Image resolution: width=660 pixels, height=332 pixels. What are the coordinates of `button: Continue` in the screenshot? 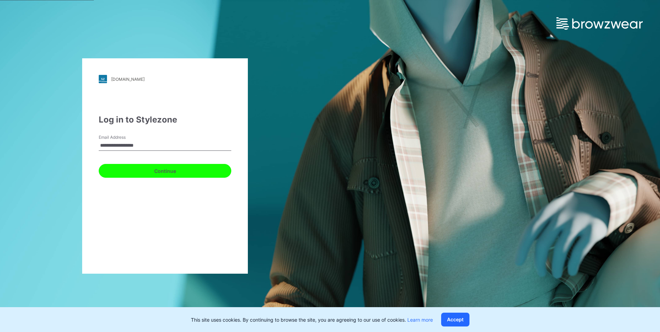 It's located at (165, 171).